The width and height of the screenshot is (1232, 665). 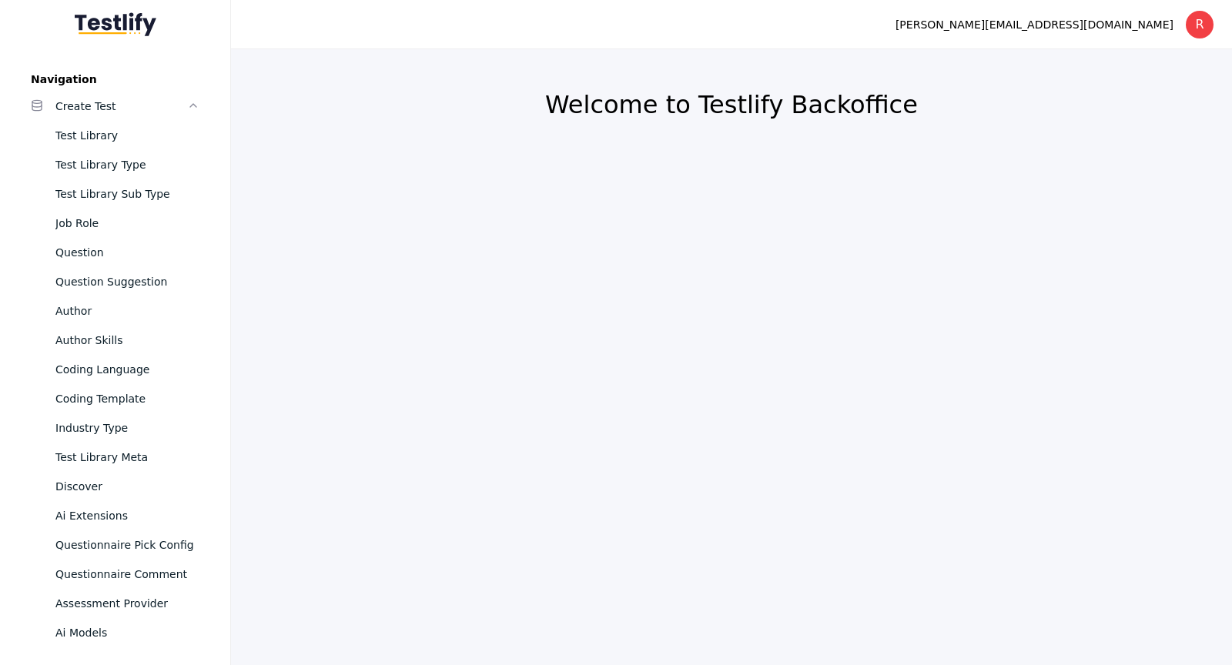 I want to click on div: Test Library Sub Type, so click(x=127, y=194).